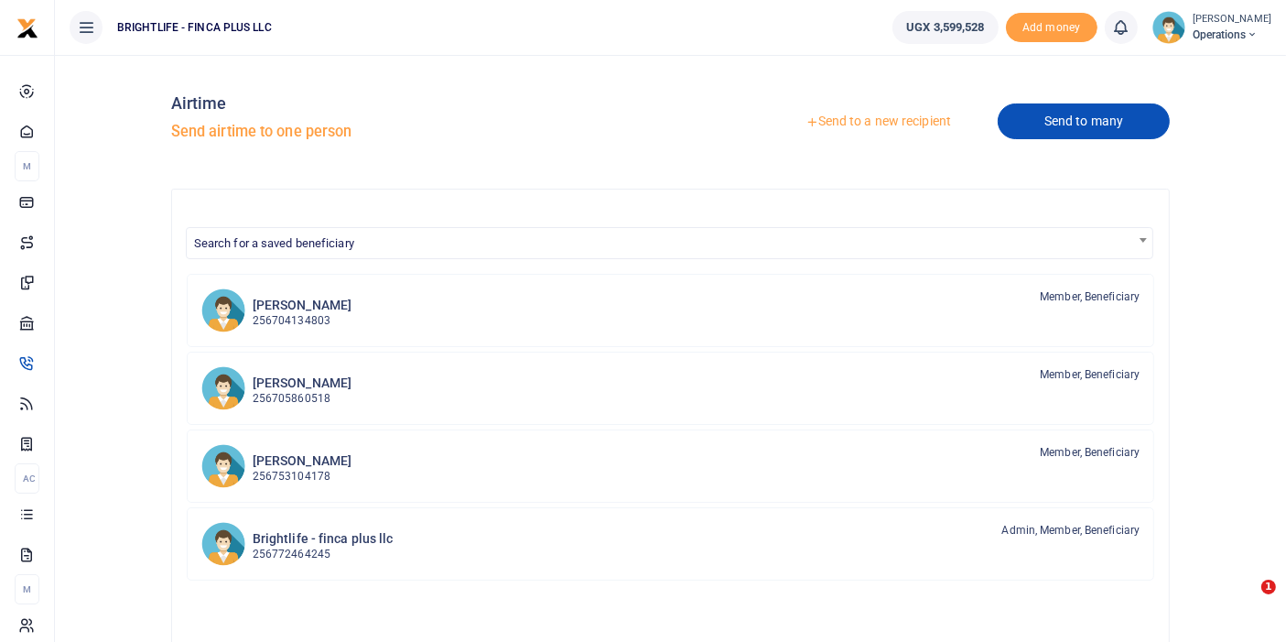 This screenshot has width=1286, height=642. I want to click on h4: Airtime, so click(417, 103).